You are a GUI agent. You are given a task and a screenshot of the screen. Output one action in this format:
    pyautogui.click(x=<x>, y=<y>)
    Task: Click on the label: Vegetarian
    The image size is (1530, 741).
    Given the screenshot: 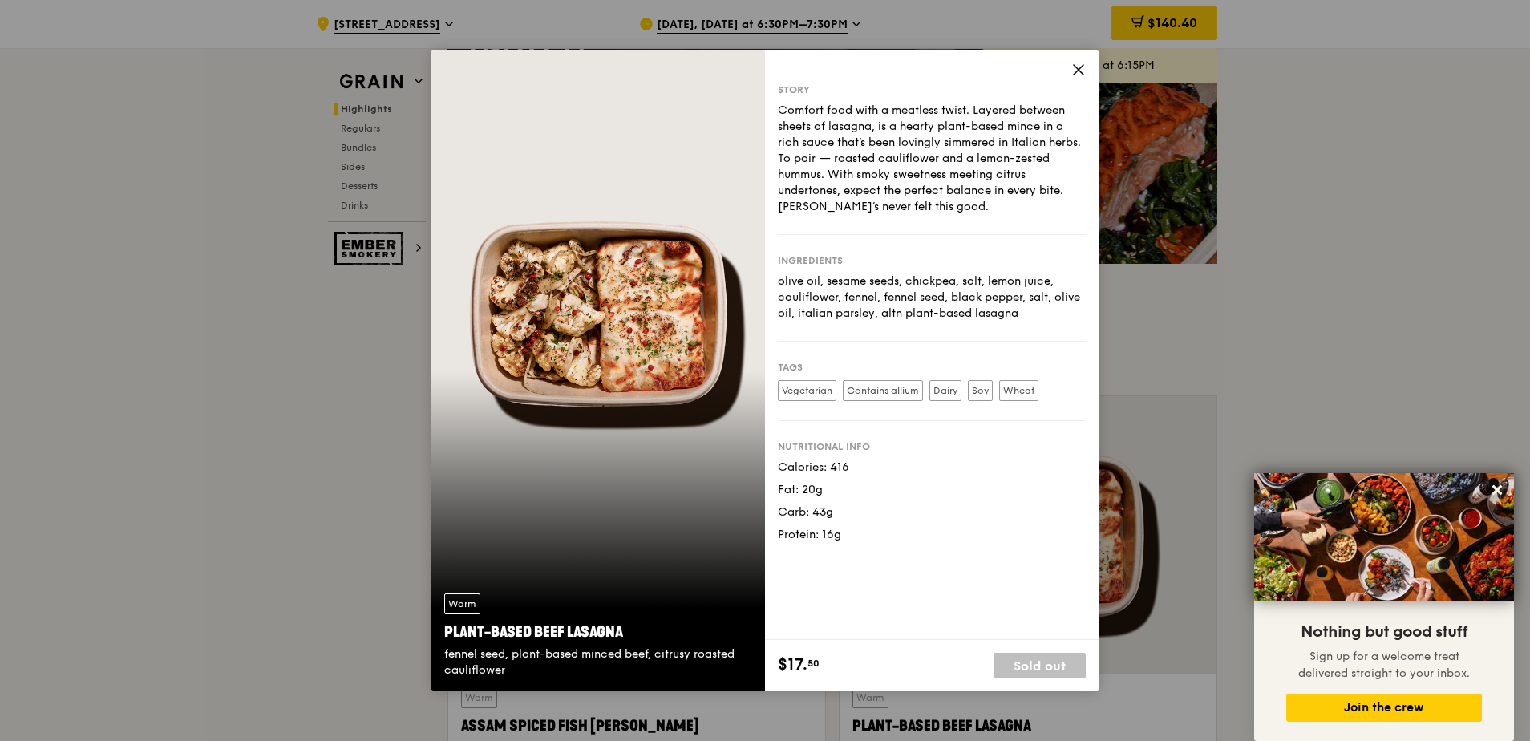 What is the action you would take?
    pyautogui.click(x=807, y=391)
    